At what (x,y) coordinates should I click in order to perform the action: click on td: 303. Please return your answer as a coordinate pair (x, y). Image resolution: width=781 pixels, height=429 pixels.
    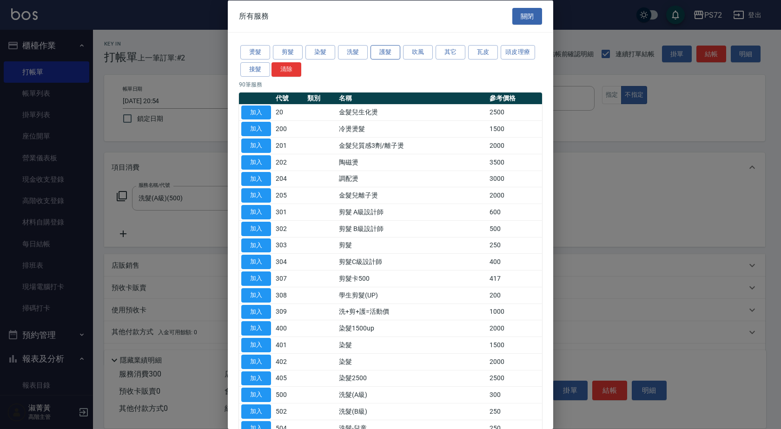
    Looking at the image, I should click on (289, 246).